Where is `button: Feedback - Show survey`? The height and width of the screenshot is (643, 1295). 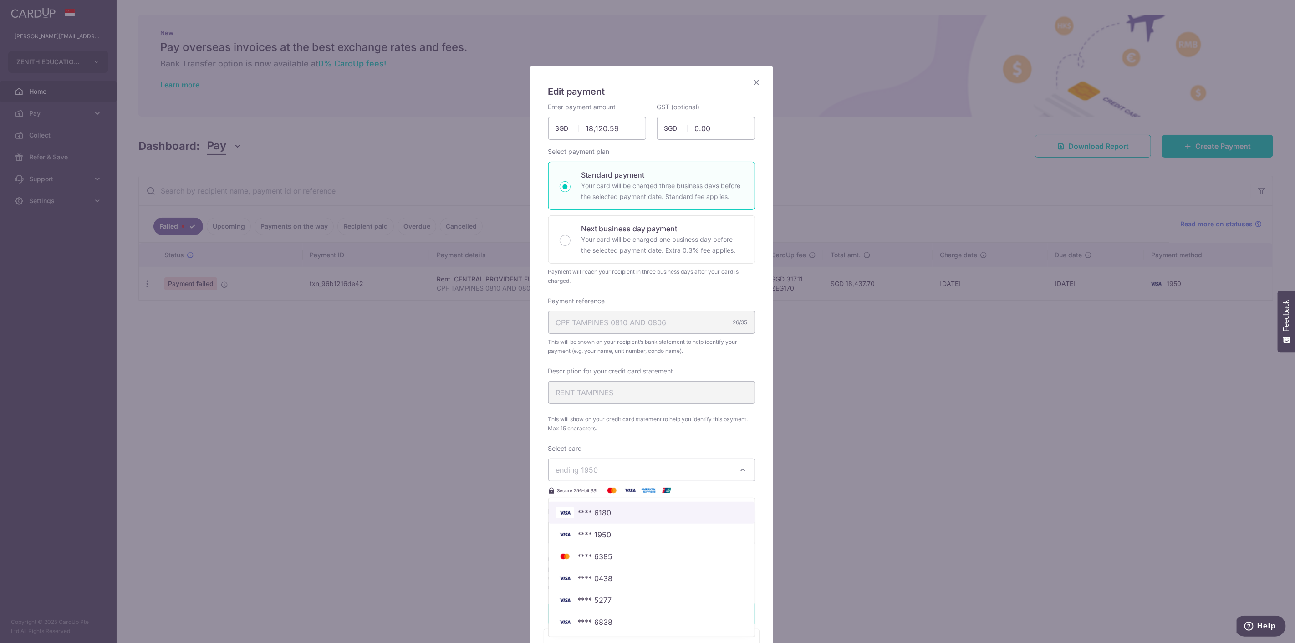
button: Feedback - Show survey is located at coordinates (1286, 321).